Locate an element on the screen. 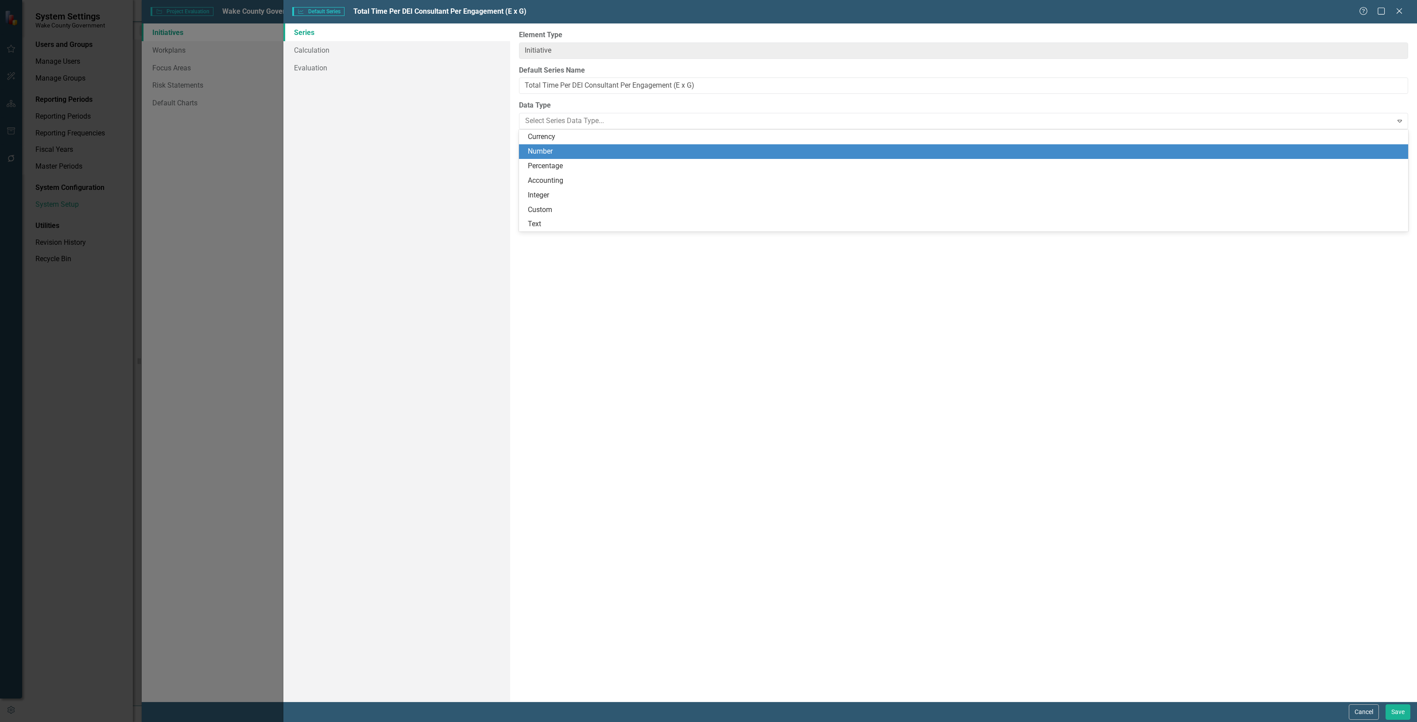 The width and height of the screenshot is (1417, 722). label: Data Type is located at coordinates (963, 105).